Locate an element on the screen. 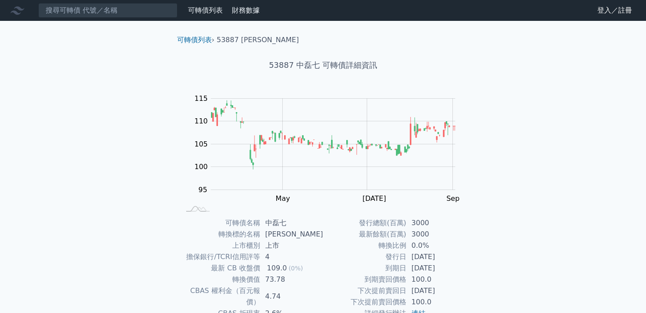 The height and width of the screenshot is (313, 646). td: 轉換標的名稱 is located at coordinates (220, 234).